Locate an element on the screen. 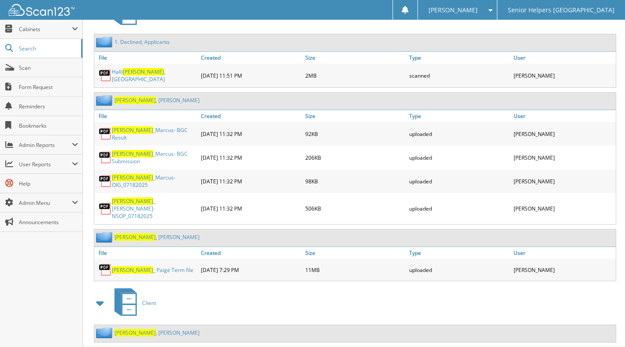 The image size is (625, 347). div: 11MB is located at coordinates (355, 270).